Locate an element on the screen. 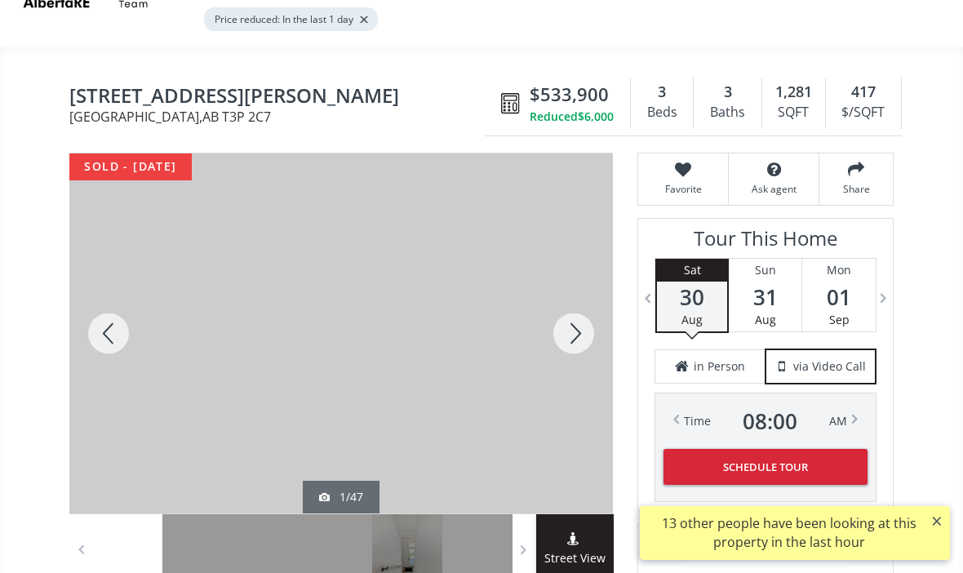 This screenshot has height=573, width=963. span: Favorite is located at coordinates (683, 188).